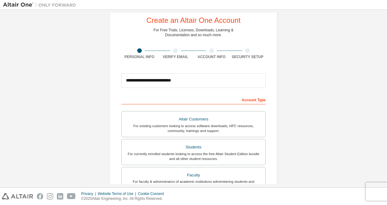  What do you see at coordinates (193, 99) in the screenshot?
I see `div: Account Type` at bounding box center [193, 99].